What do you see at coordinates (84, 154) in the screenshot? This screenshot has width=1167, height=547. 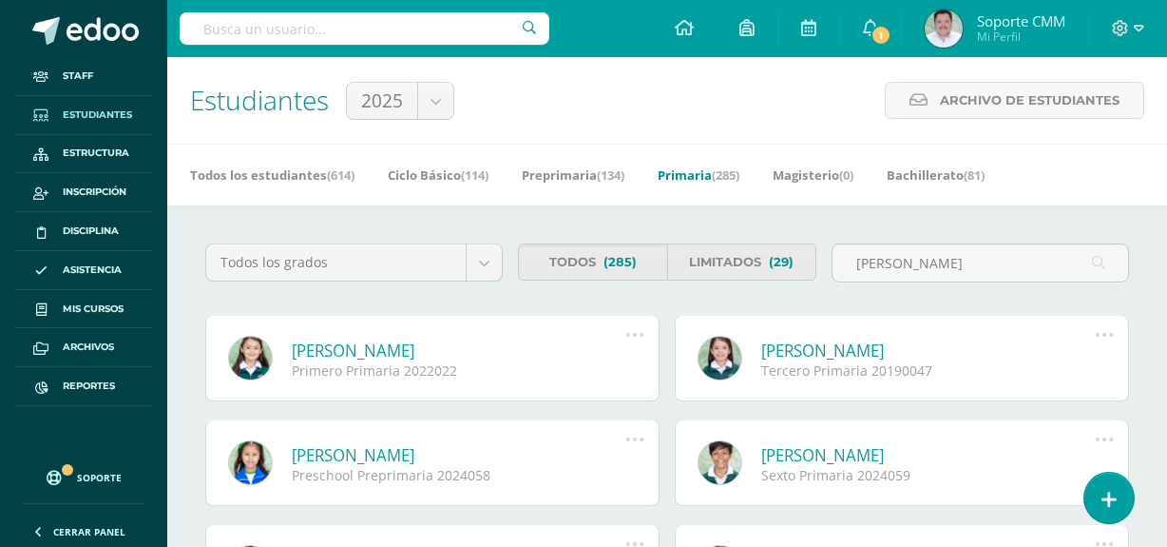 I see `a: Estructura` at bounding box center [84, 154].